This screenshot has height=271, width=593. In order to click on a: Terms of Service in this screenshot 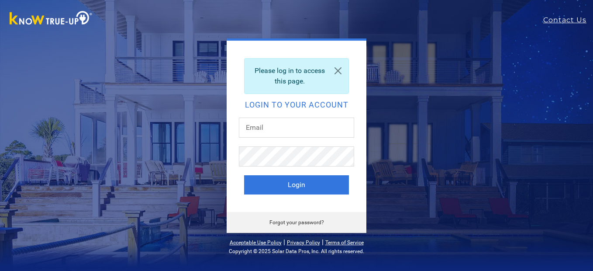, I will do `click(345, 242)`.